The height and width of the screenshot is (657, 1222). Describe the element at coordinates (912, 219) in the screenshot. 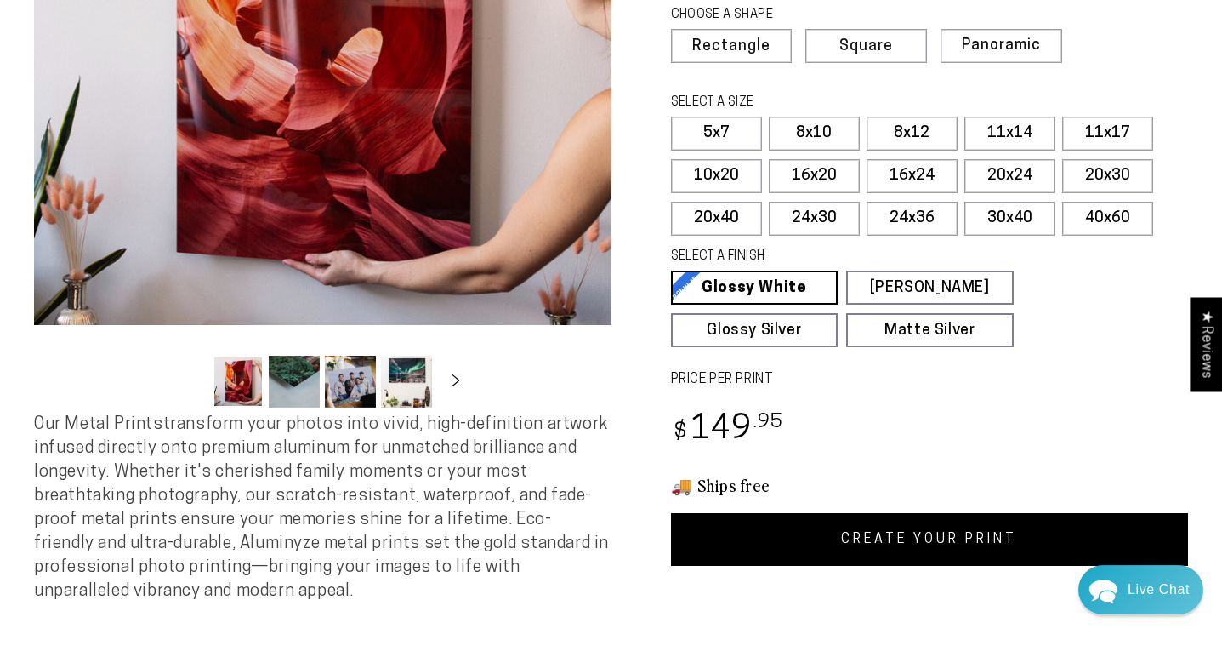

I see `label: 24x36` at that location.